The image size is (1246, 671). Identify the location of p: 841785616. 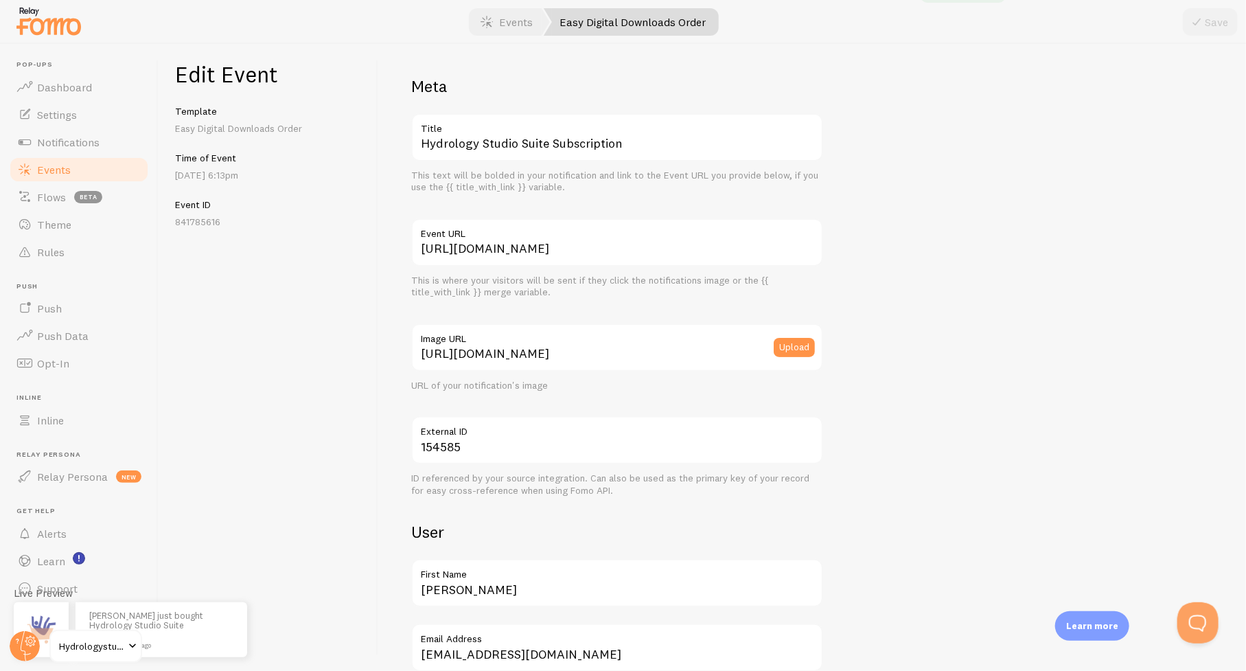
(268, 222).